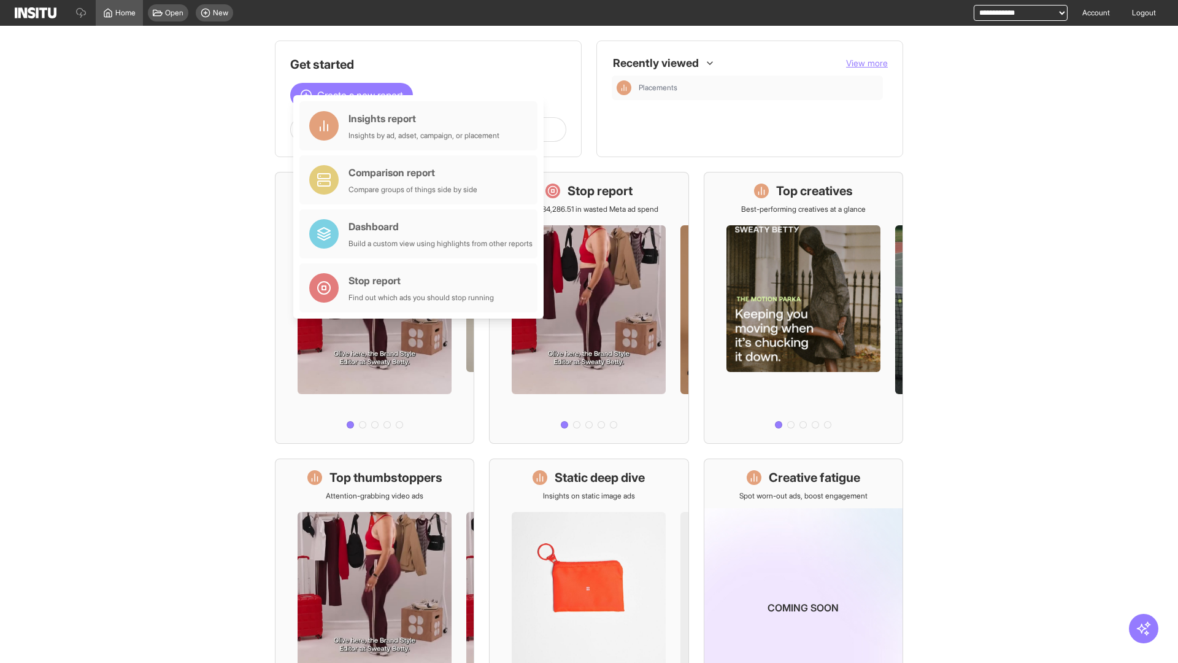 The image size is (1178, 663). Describe the element at coordinates (624, 88) in the screenshot. I see `div: Insights` at that location.